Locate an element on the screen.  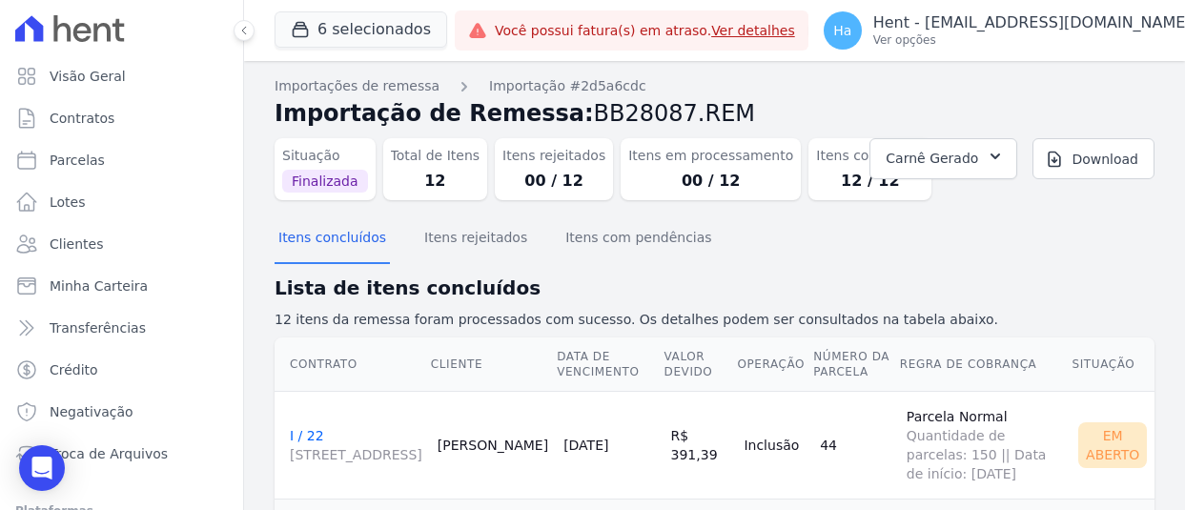
dd: 12 is located at coordinates (436, 181).